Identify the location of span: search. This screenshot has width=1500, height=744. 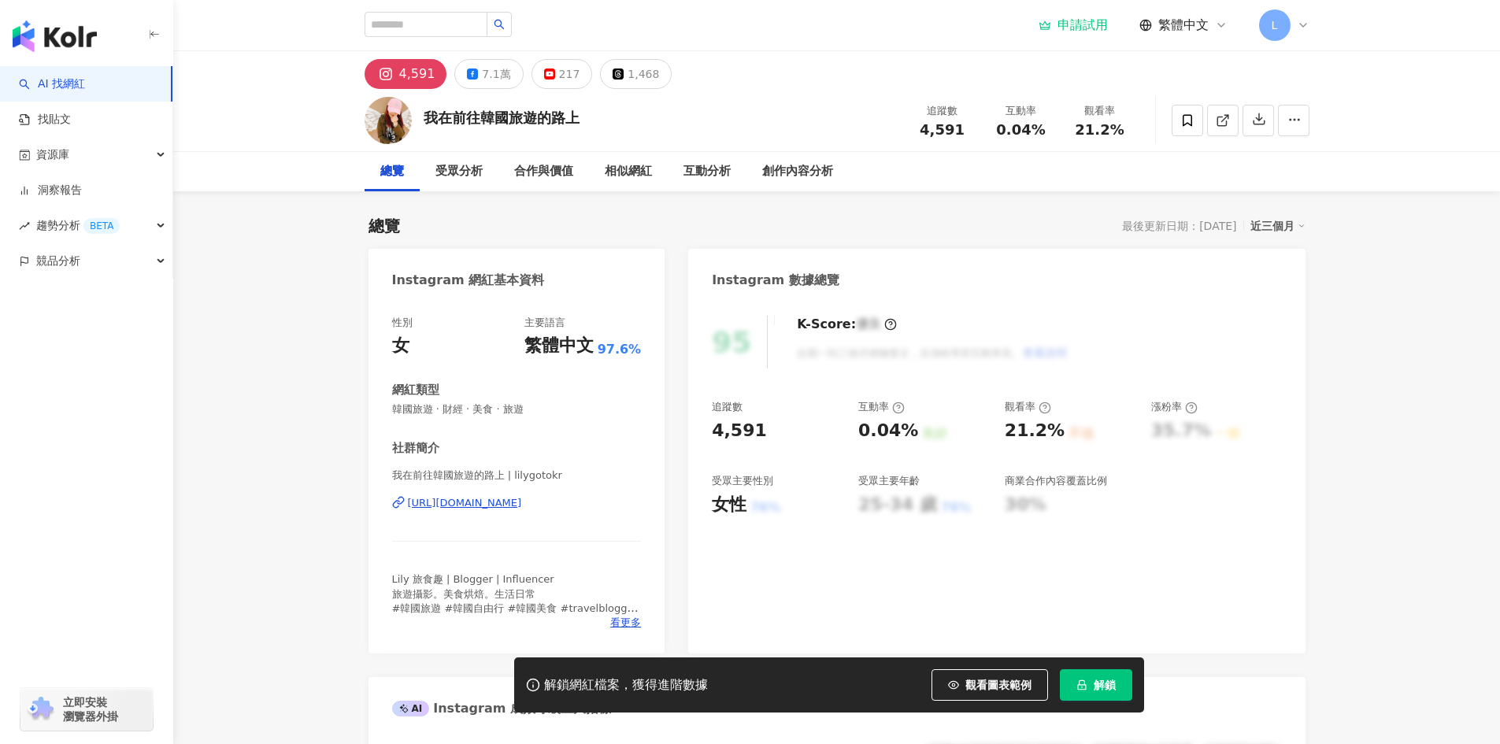
(499, 24).